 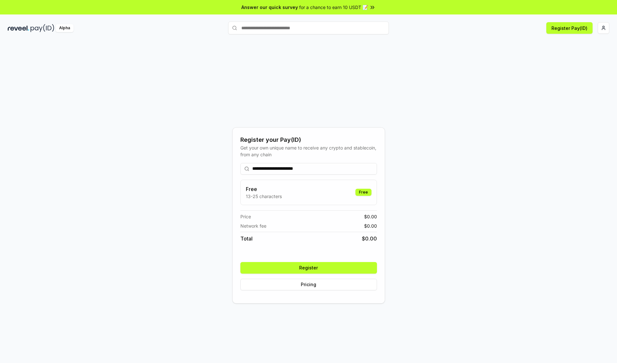 What do you see at coordinates (309, 151) in the screenshot?
I see `div: Get your own unique name to receive any crypto and stablecoin, from any chain` at bounding box center [309, 151].